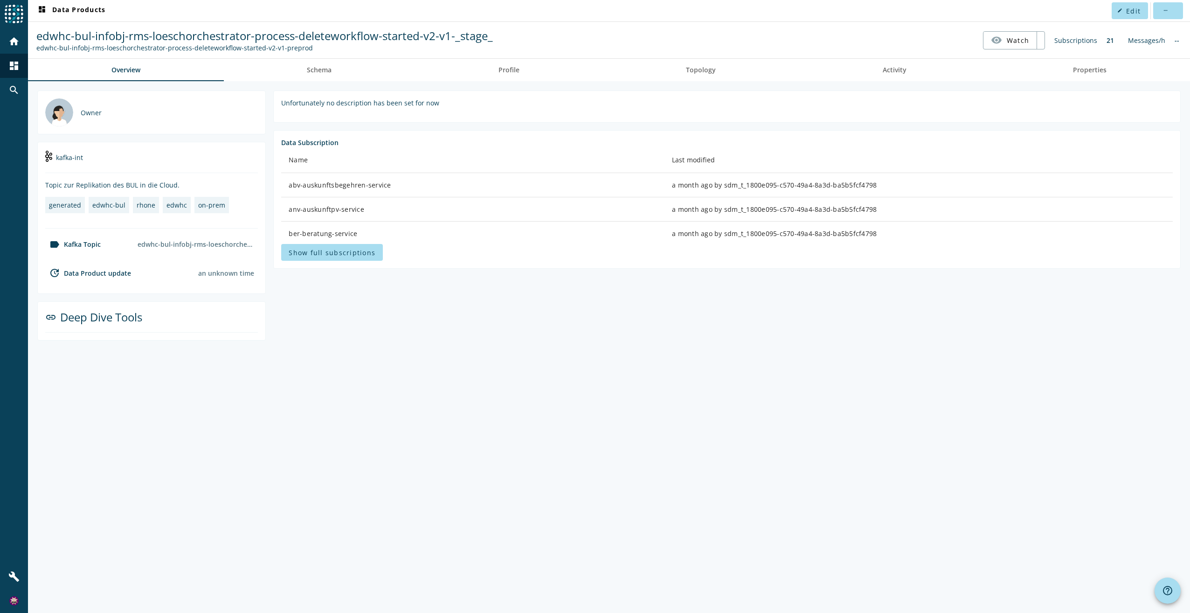 This screenshot has height=613, width=1190. What do you see at coordinates (264, 48) in the screenshot?
I see `div: Kafka Topic: edwhc-bul-infobj-rms-loeschorchestrator-process-deleteworkflow-started-v2-v1-preprod` at bounding box center [264, 48].